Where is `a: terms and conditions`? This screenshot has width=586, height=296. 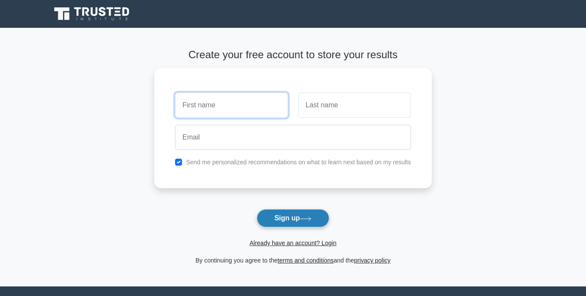
a: terms and conditions is located at coordinates (305, 260).